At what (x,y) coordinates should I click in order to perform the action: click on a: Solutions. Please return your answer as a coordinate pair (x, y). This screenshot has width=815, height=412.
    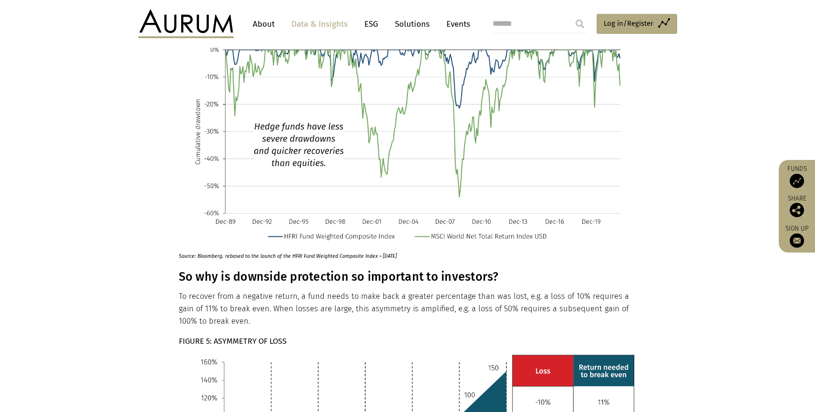
    Looking at the image, I should click on (412, 24).